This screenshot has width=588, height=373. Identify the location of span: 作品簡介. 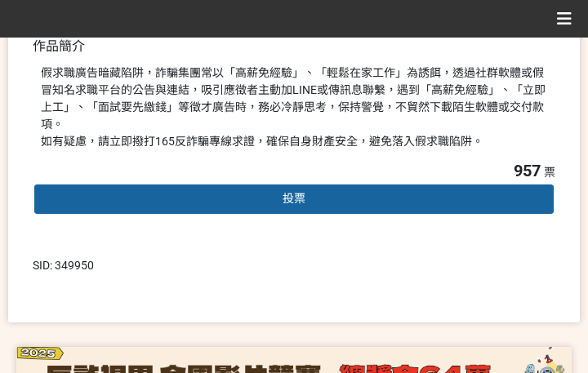
(59, 46).